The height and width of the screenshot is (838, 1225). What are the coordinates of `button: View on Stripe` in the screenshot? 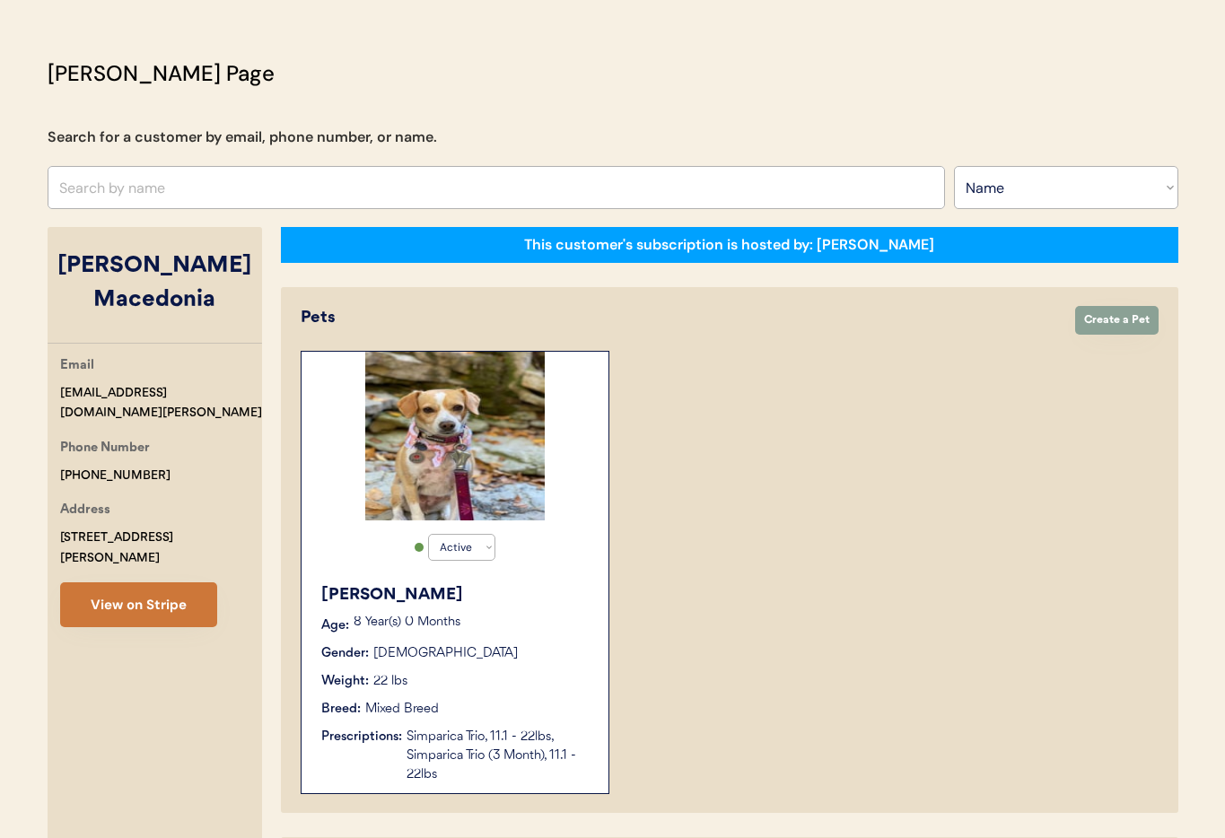 It's located at (138, 605).